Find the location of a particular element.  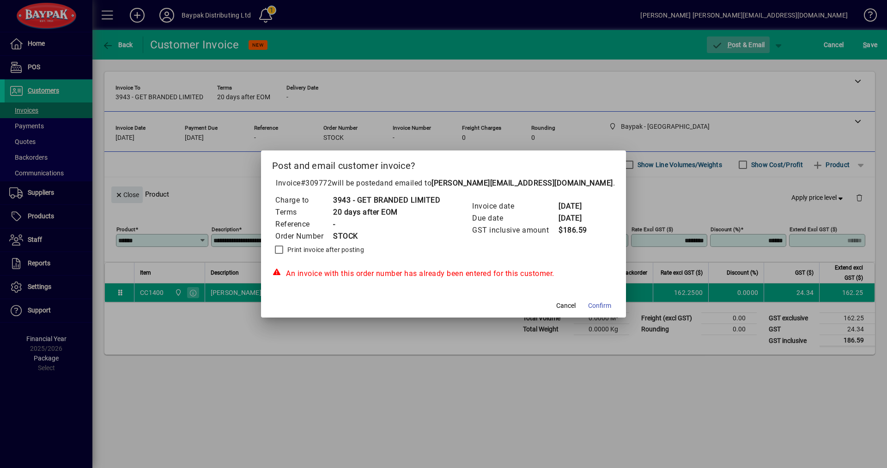

td: Due date is located at coordinates (514, 218).